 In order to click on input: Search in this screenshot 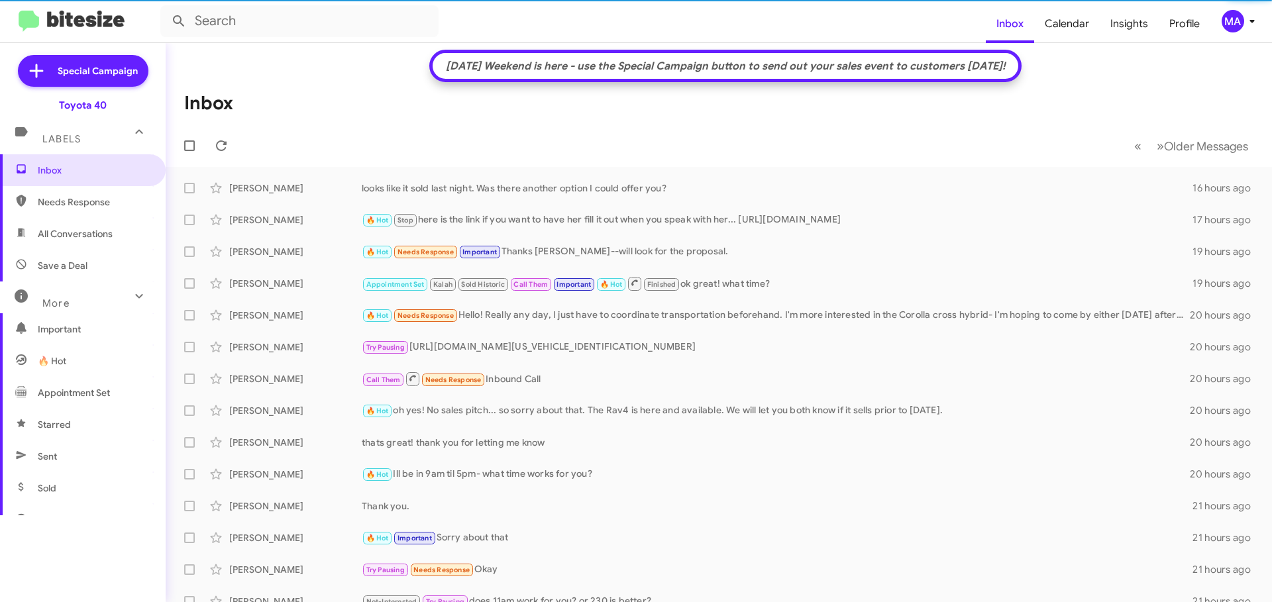, I will do `click(299, 21)`.